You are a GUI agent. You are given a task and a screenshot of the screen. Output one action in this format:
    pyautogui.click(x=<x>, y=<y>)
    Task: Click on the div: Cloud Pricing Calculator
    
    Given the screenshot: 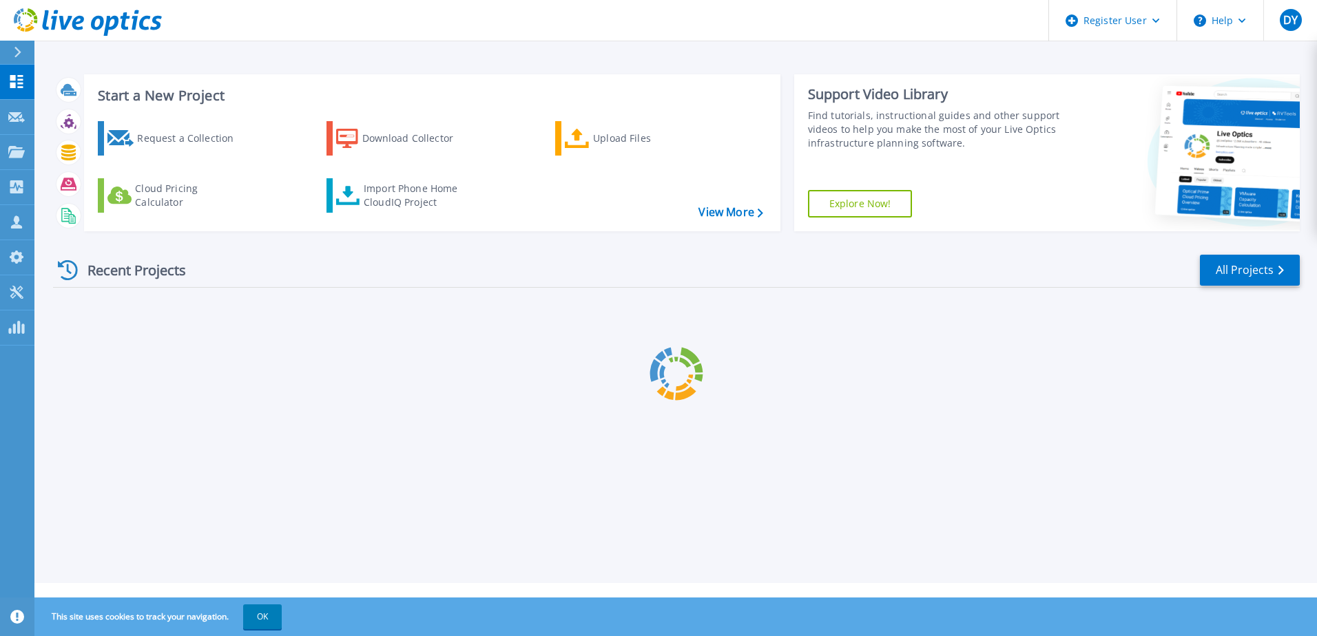 What is the action you would take?
    pyautogui.click(x=190, y=196)
    